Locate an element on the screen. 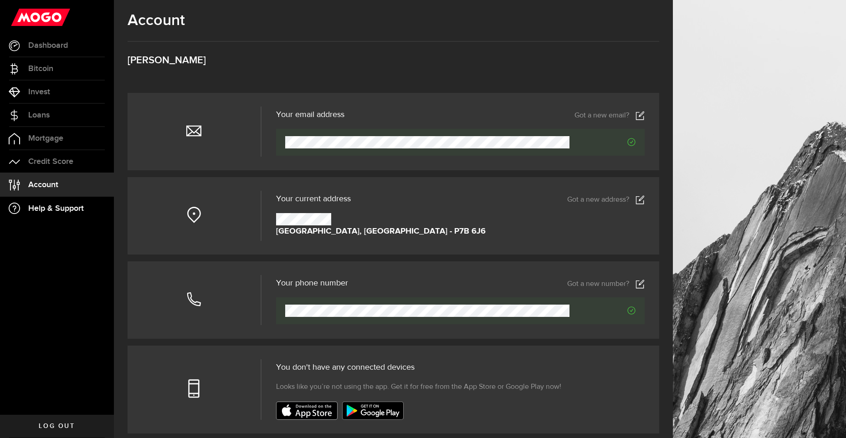 This screenshot has width=846, height=438. button: Open LiveChat chat widget is located at coordinates (21, 17).